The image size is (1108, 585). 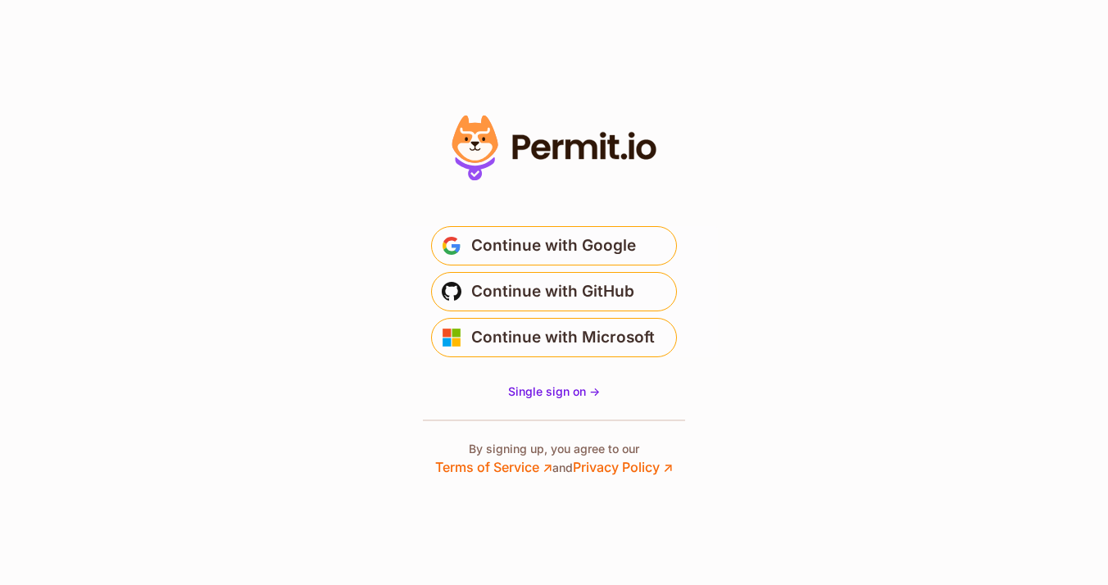 What do you see at coordinates (623, 467) in the screenshot?
I see `a: Privacy Policy ↗` at bounding box center [623, 467].